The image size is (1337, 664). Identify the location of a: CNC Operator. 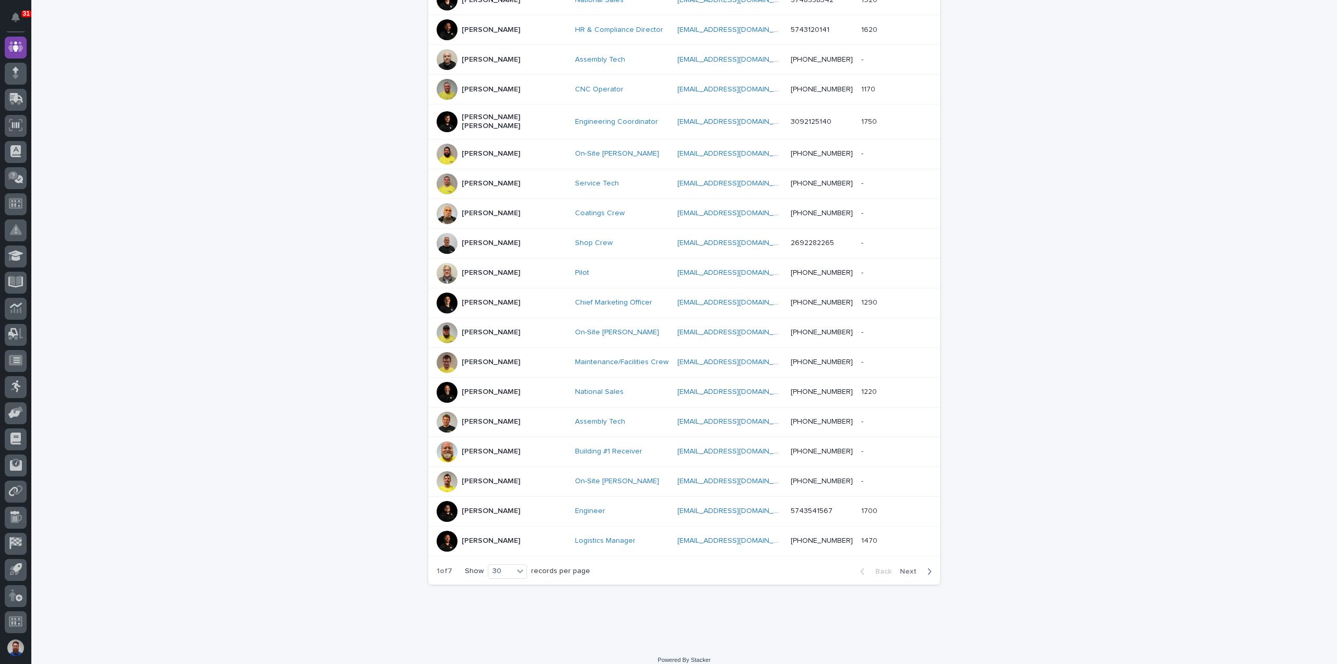
(599, 89).